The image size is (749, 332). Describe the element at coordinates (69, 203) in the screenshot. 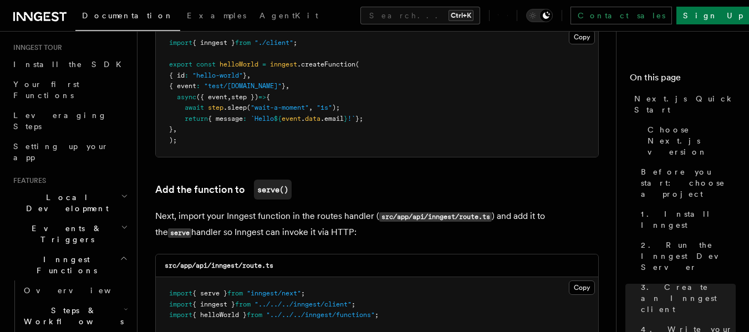

I see `button: Local Development` at that location.